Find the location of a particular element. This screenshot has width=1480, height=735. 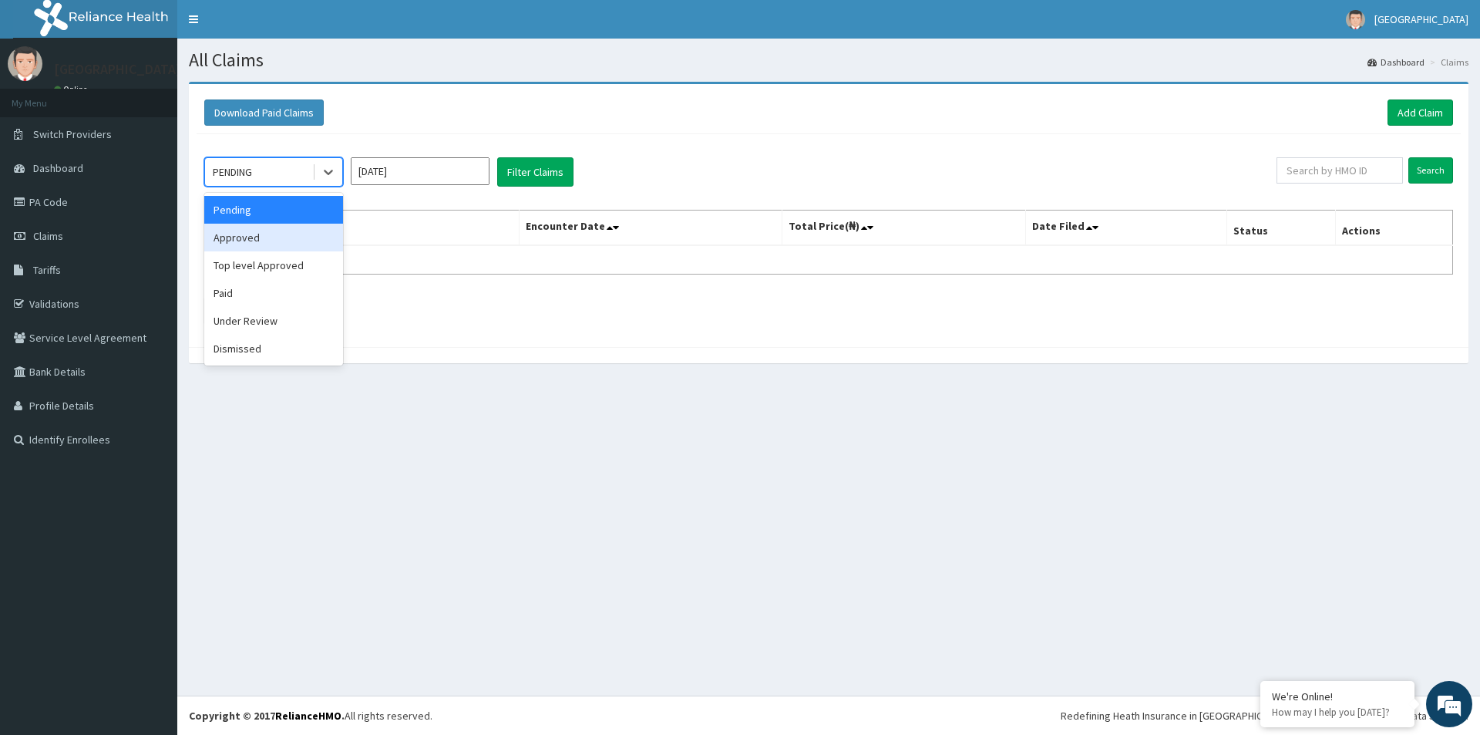

div: Approved is located at coordinates (274, 237).